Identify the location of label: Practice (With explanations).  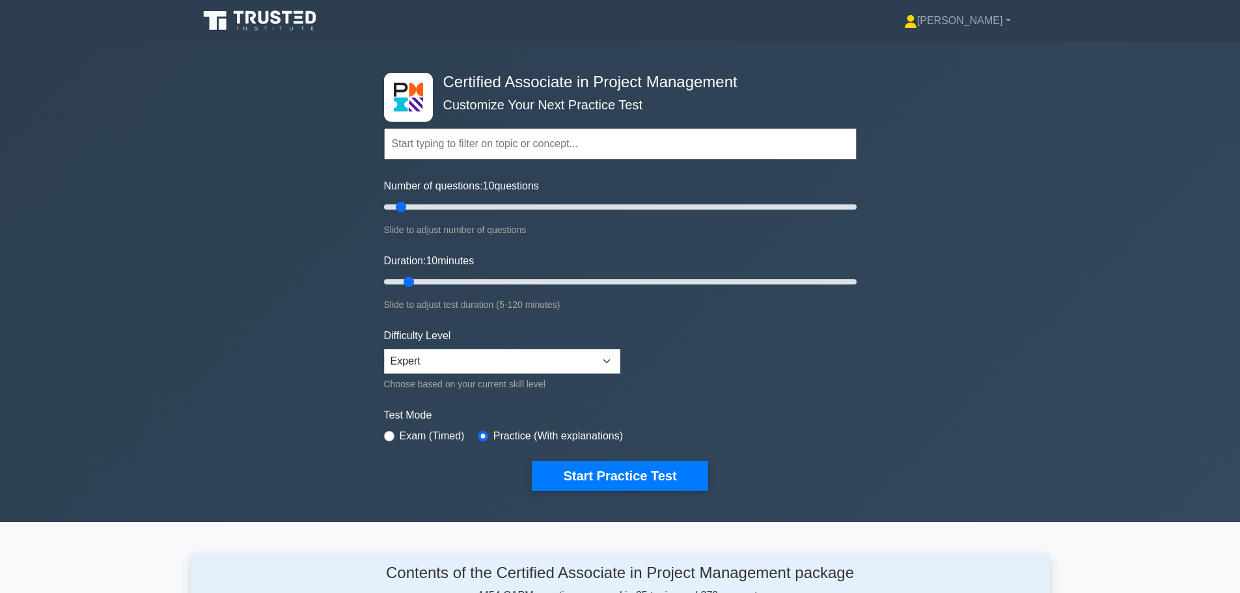
(558, 436).